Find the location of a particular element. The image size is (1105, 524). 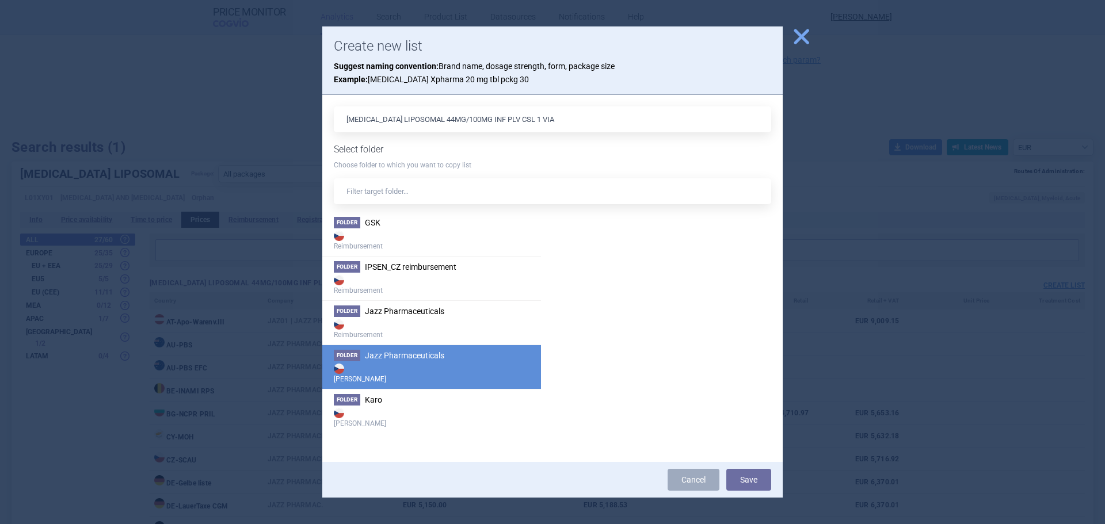

button: Save is located at coordinates (749, 480).